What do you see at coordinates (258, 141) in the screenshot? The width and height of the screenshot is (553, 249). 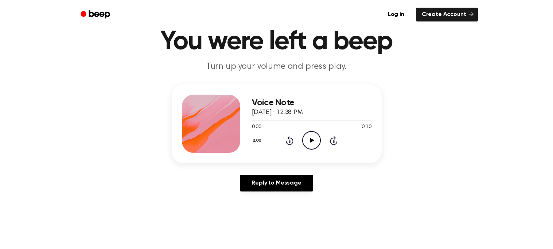 I see `button: 2.0x` at bounding box center [258, 141].